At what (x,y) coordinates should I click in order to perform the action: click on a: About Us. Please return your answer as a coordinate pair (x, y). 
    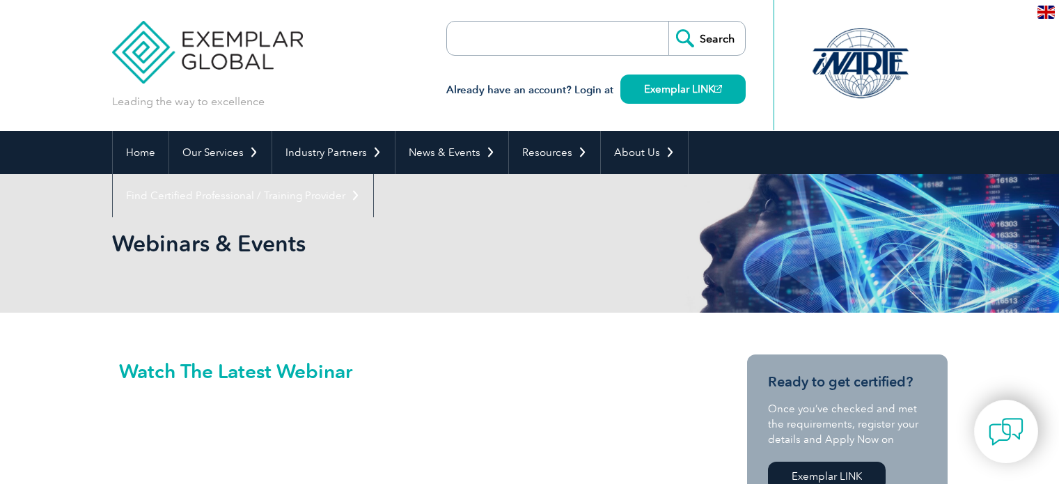
    Looking at the image, I should click on (644, 153).